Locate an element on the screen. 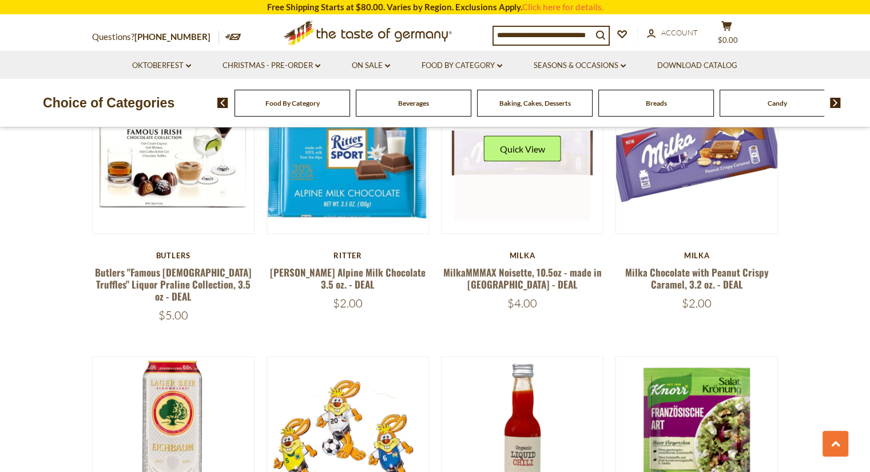 This screenshot has height=472, width=870. a: Breads is located at coordinates (656, 103).